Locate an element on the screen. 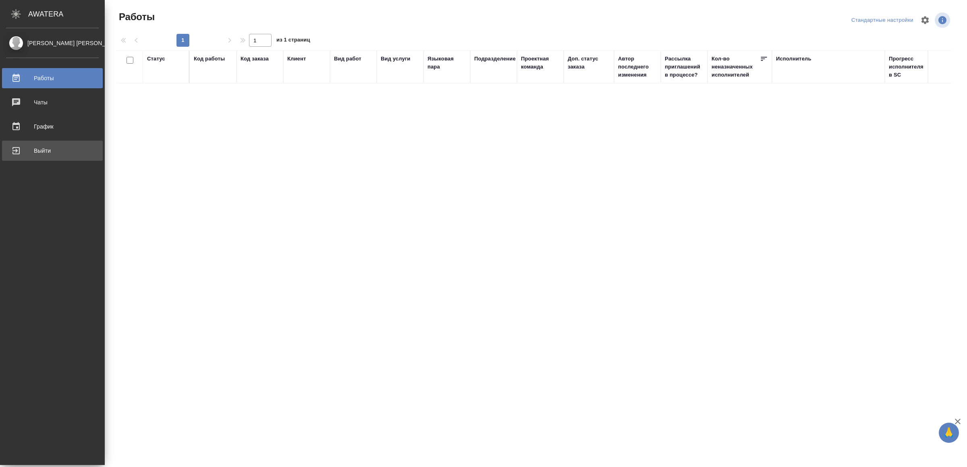 Image resolution: width=967 pixels, height=467 pixels. div: Код работы is located at coordinates (209, 59).